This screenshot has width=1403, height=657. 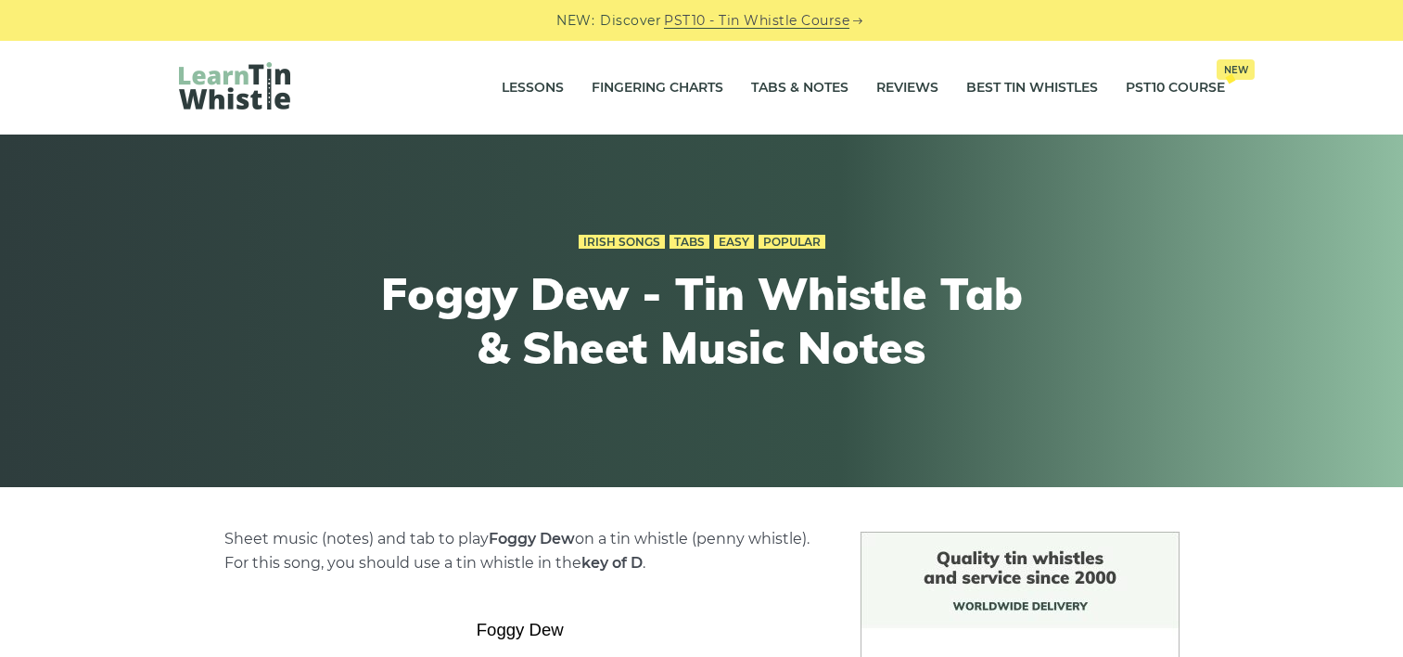 I want to click on h1: Foggy Dew - Tin Whistle Tab & Sheet Music Notes, so click(x=702, y=320).